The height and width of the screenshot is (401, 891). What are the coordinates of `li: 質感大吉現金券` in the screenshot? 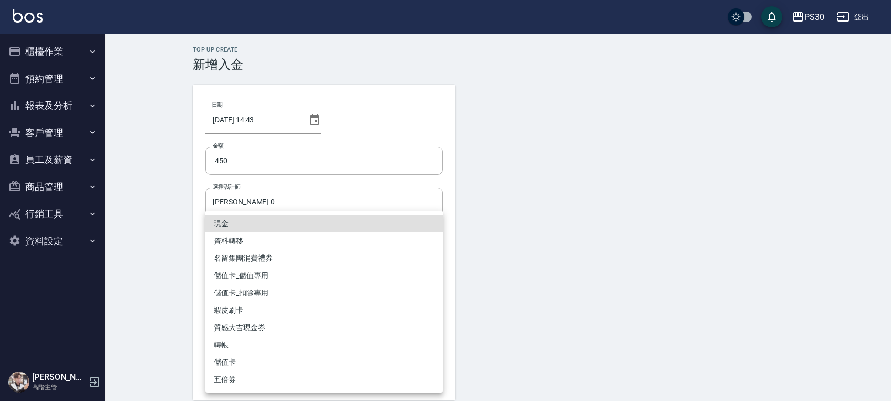 It's located at (324, 327).